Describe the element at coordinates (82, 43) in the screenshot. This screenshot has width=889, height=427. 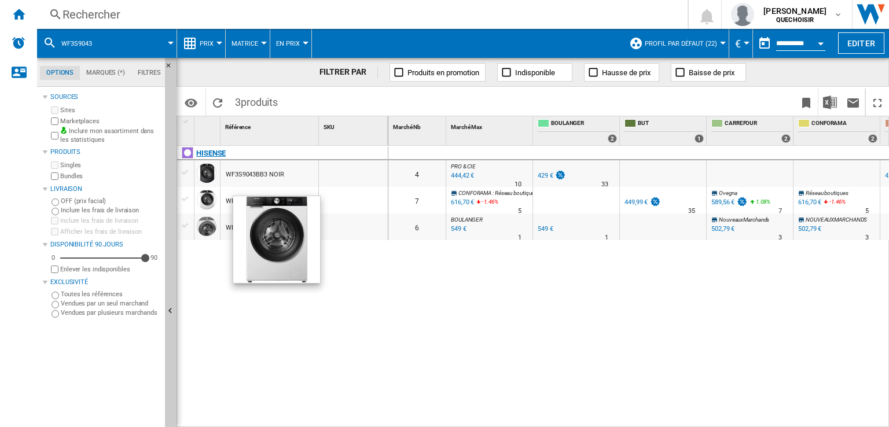
I see `button: WF3S9043` at that location.